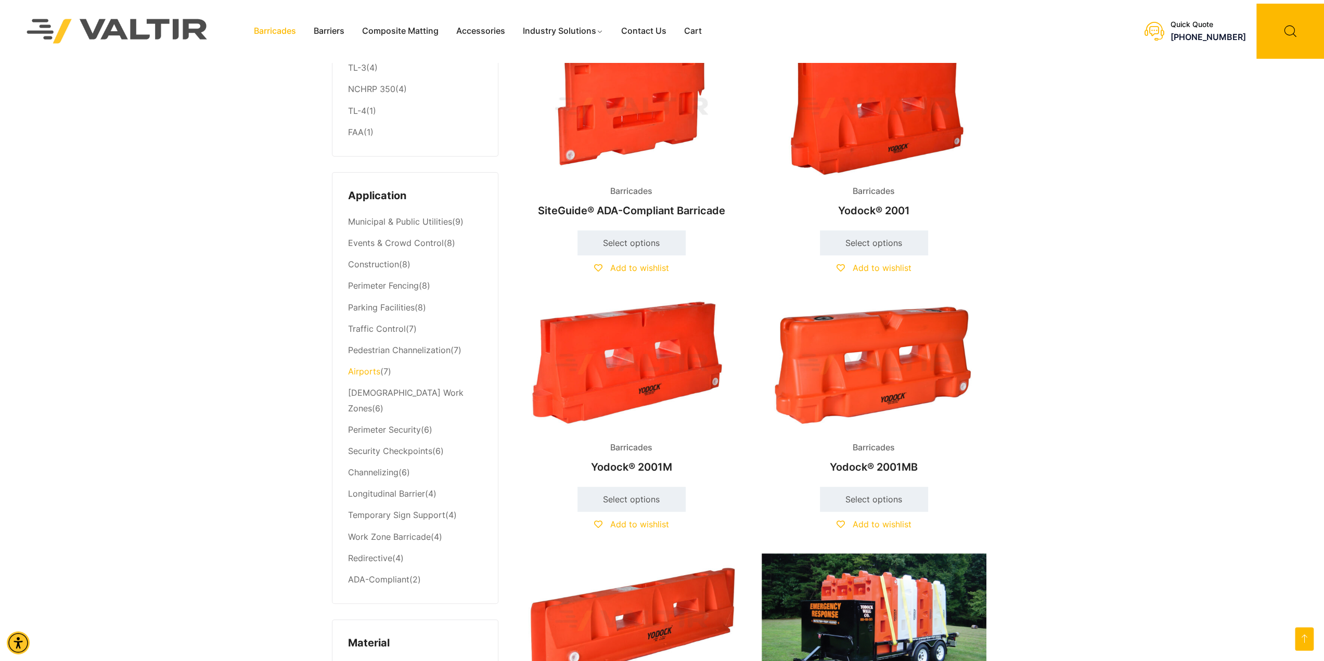 This screenshot has width=1324, height=661. Describe the element at coordinates (481, 31) in the screenshot. I see `a: Accessories` at that location.